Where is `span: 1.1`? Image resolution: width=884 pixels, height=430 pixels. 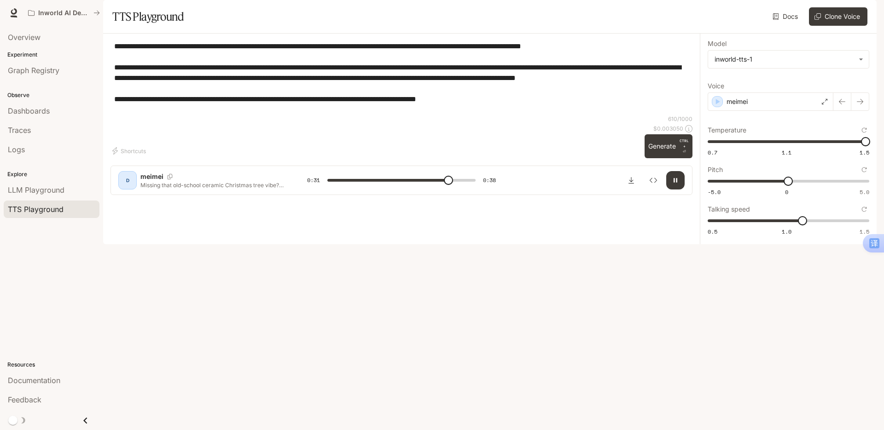 span: 1.1 is located at coordinates (786, 152).